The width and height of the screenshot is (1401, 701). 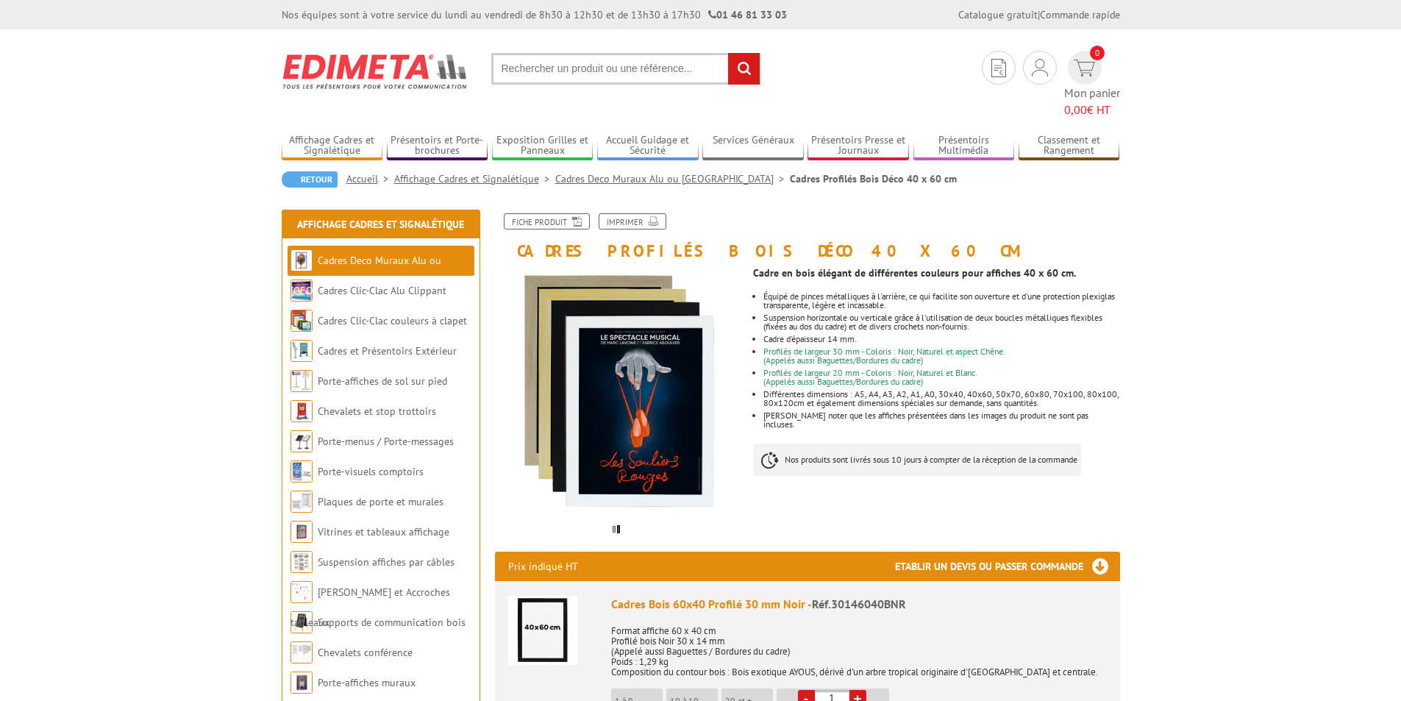 What do you see at coordinates (1092, 110) in the screenshot?
I see `span: € HT` at bounding box center [1092, 110].